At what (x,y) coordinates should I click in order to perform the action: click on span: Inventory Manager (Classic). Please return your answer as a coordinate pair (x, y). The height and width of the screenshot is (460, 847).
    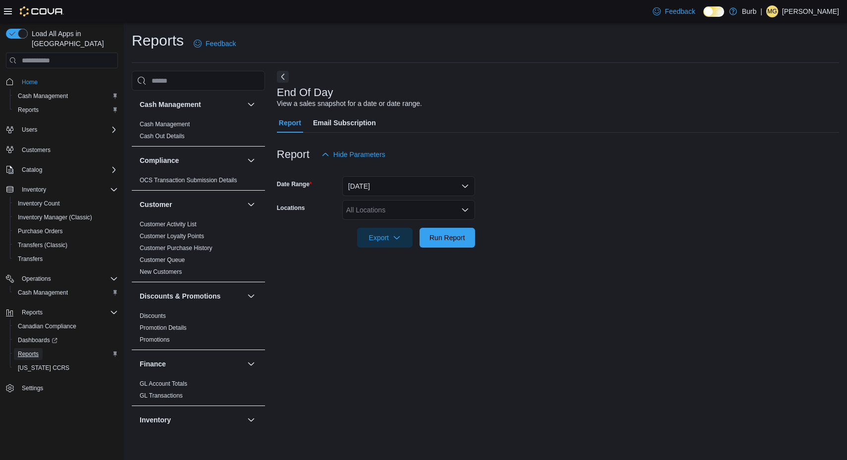
    Looking at the image, I should click on (66, 217).